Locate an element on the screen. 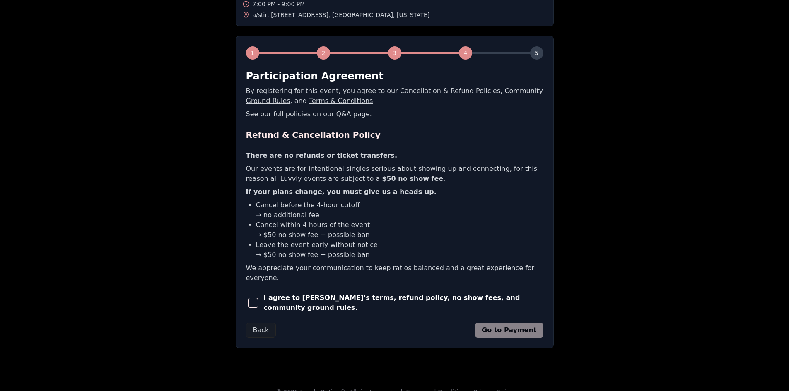 This screenshot has width=789, height=391. div: 5 is located at coordinates (537, 53).